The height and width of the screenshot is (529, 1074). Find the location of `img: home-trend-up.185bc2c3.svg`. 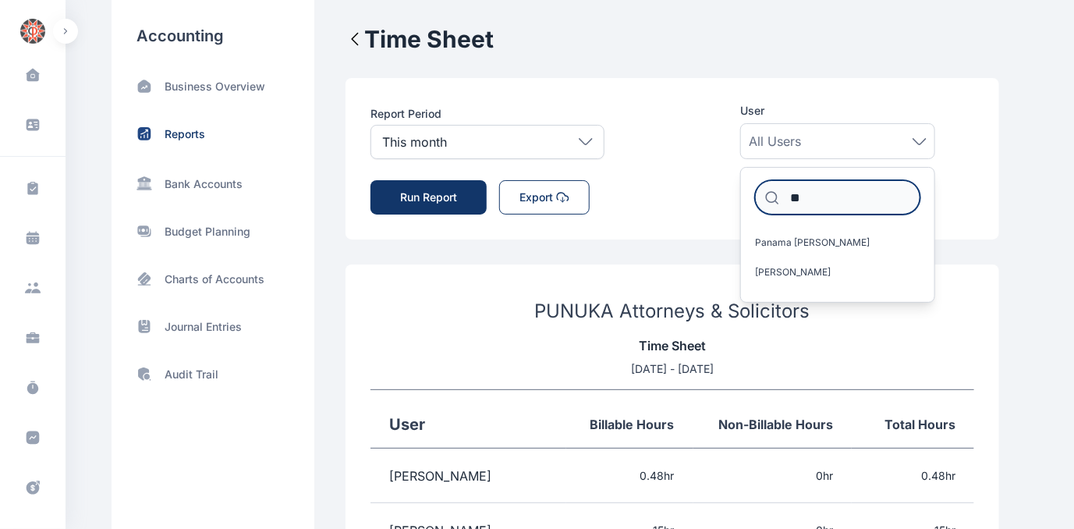

img: home-trend-up.185bc2c3.svg is located at coordinates (144, 86).